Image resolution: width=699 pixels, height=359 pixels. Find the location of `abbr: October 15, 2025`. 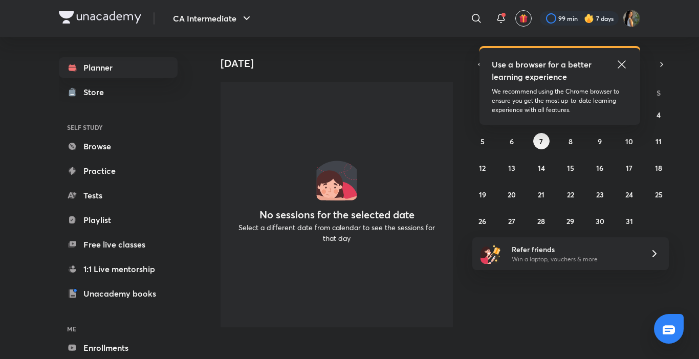

abbr: October 15, 2025 is located at coordinates (571, 168).